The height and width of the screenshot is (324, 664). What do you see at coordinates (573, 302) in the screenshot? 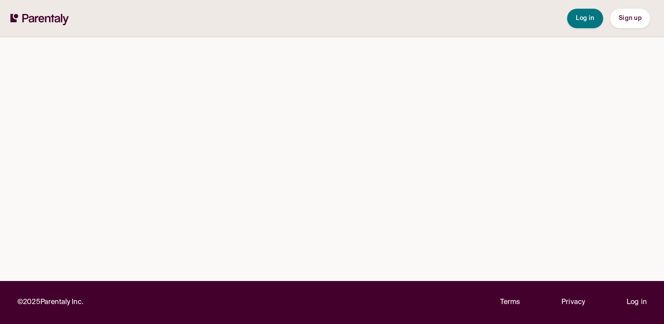
I see `a: Privacy` at bounding box center [573, 302].